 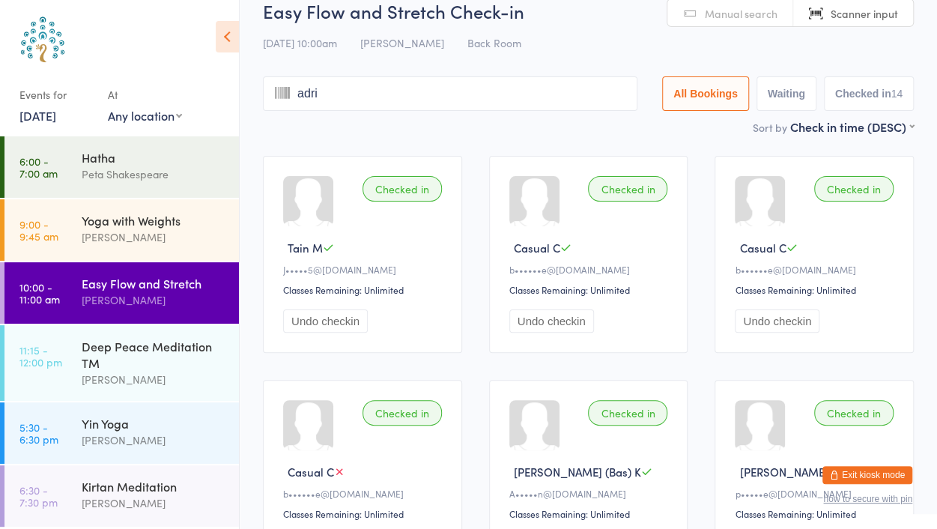 What do you see at coordinates (40, 293) in the screenshot?
I see `time: 10:00 - 11:00 am` at bounding box center [40, 293].